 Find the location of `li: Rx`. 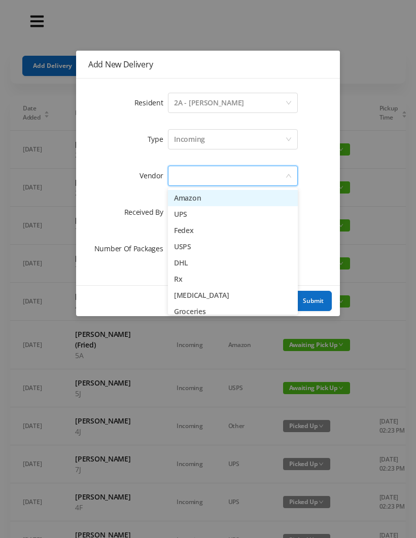

li: Rx is located at coordinates (233, 279).